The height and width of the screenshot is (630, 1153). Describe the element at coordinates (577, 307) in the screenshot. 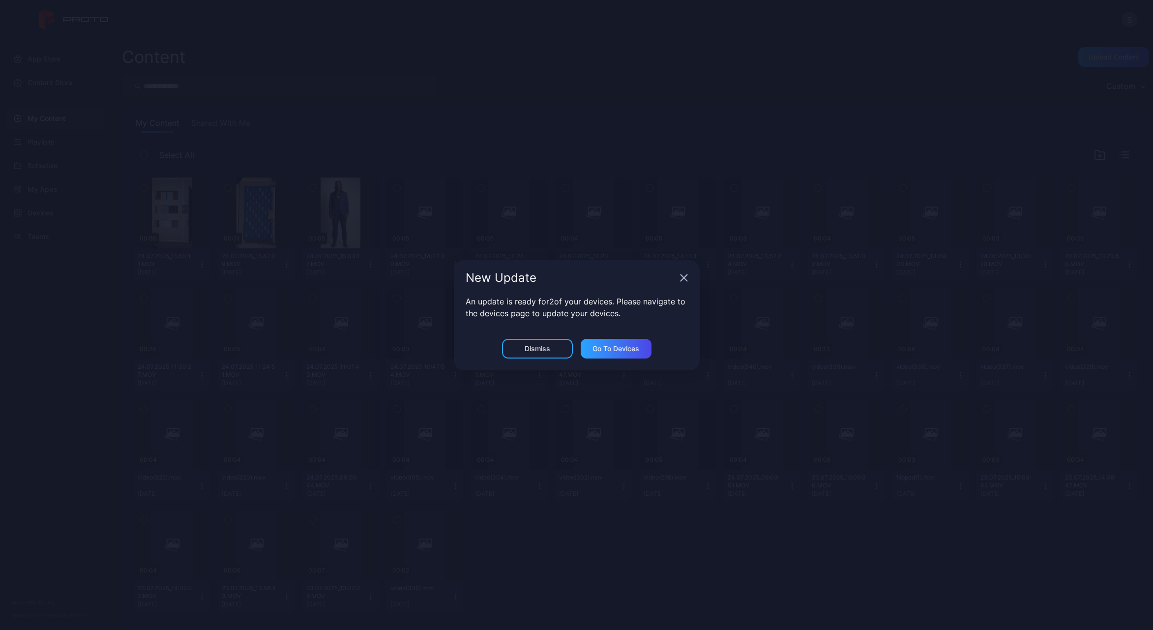

I see `p: An update is ready for 2 of your devices. Please navigate to the devices page to update your devi...` at that location.